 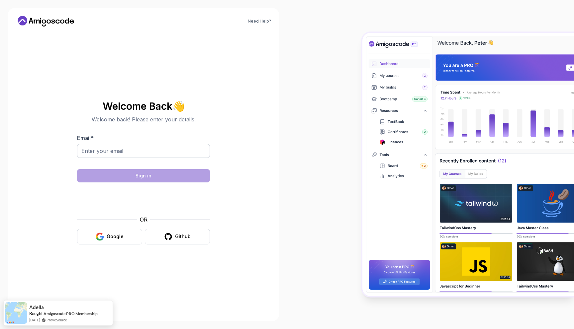 I want to click on span: Bought, so click(x=36, y=314).